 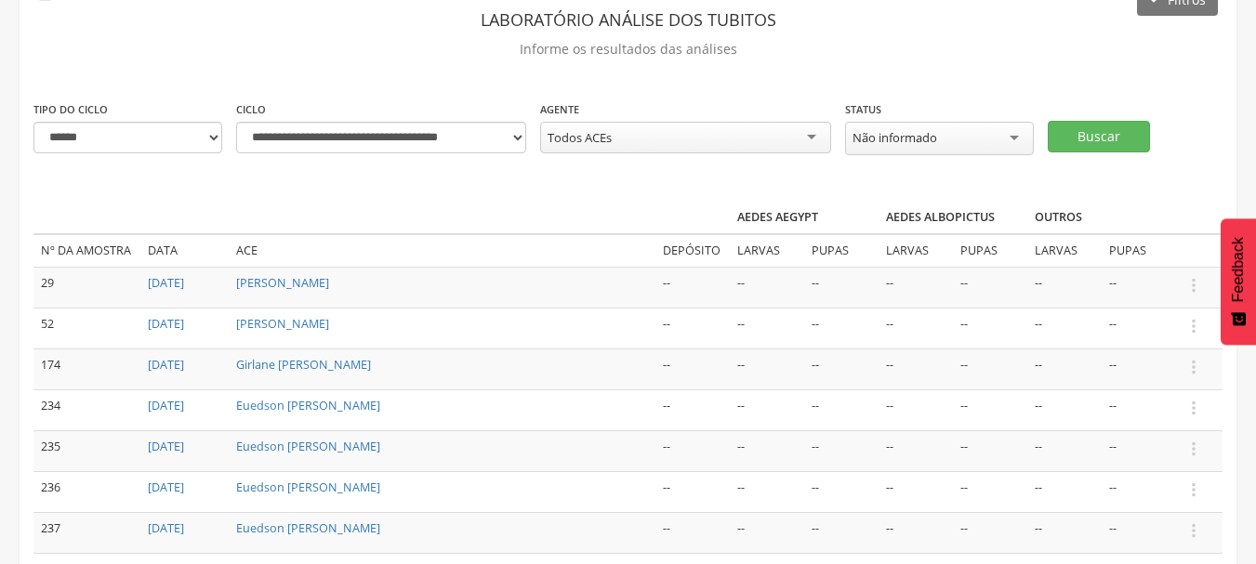 What do you see at coordinates (560, 110) in the screenshot?
I see `label: Agente` at bounding box center [560, 110].